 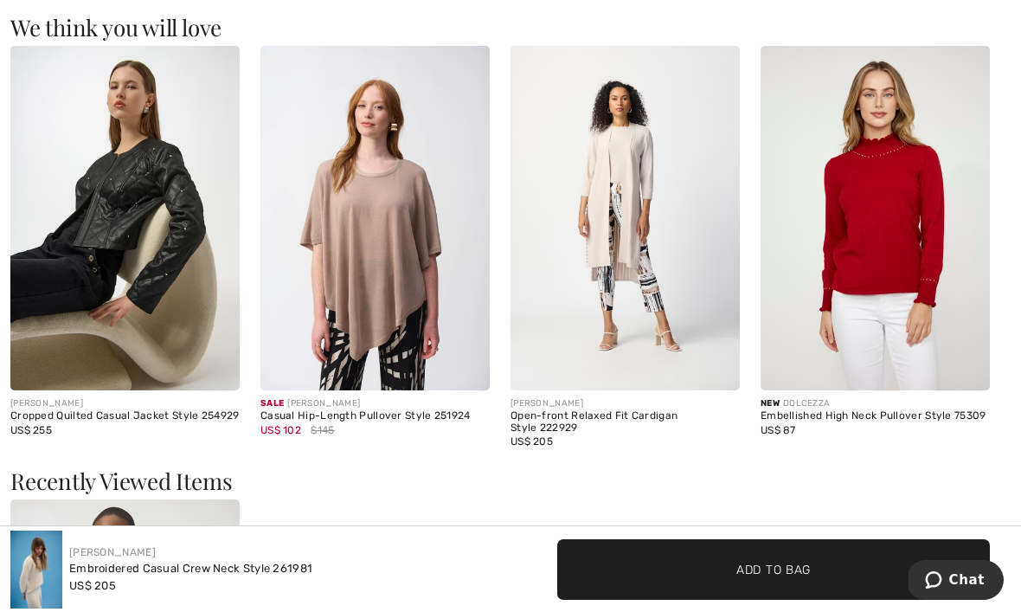 I want to click on span: US$ 255, so click(x=31, y=430).